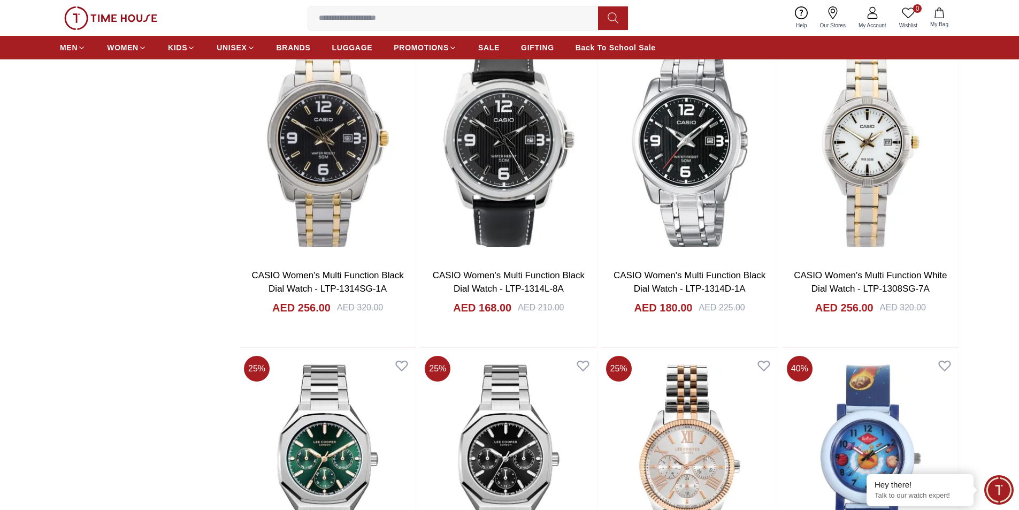 This screenshot has height=510, width=1019. I want to click on a: 0Wishlist, so click(909, 18).